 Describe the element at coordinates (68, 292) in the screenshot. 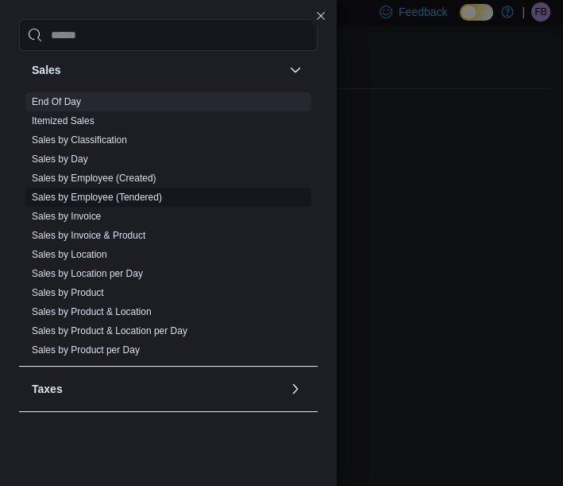

I see `span: Sales by Product` at that location.